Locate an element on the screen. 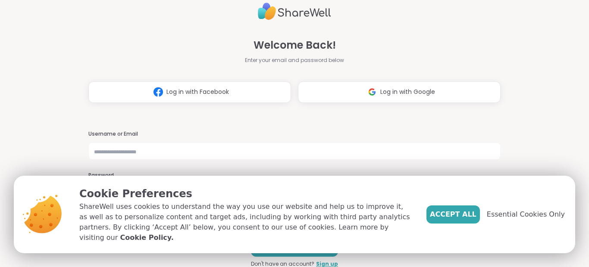 This screenshot has height=267, width=589. span: Log in with Google is located at coordinates (408, 92).